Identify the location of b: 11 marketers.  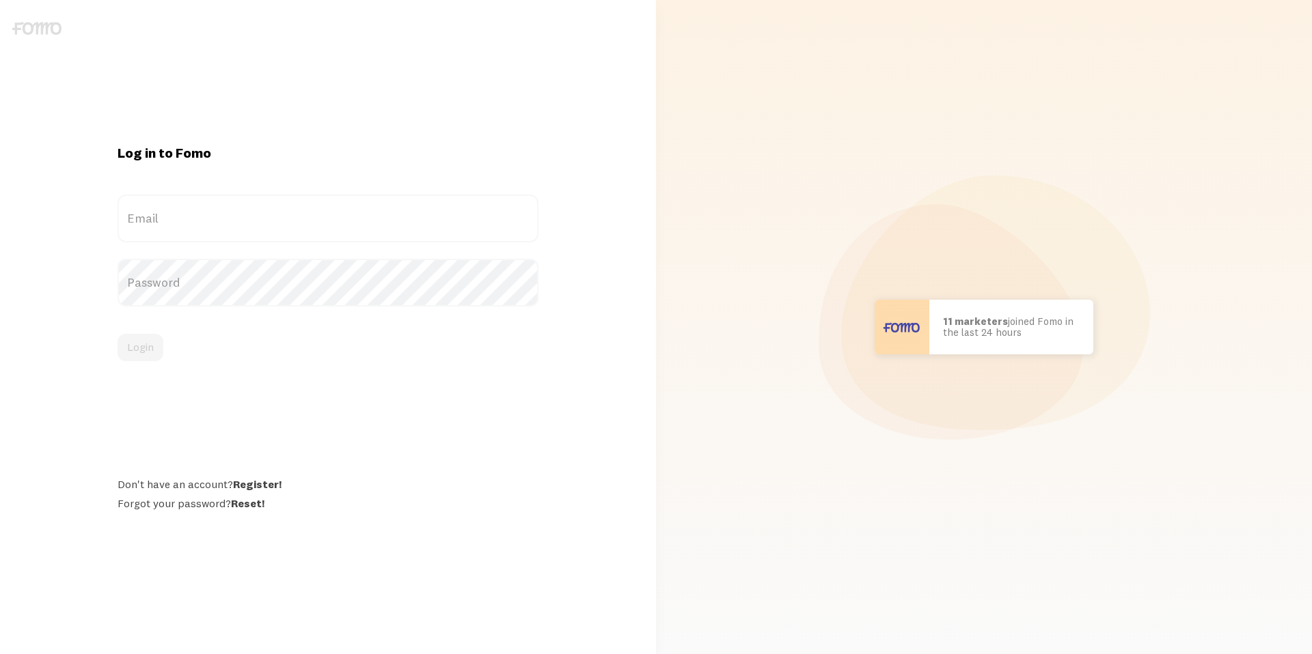
(975, 321).